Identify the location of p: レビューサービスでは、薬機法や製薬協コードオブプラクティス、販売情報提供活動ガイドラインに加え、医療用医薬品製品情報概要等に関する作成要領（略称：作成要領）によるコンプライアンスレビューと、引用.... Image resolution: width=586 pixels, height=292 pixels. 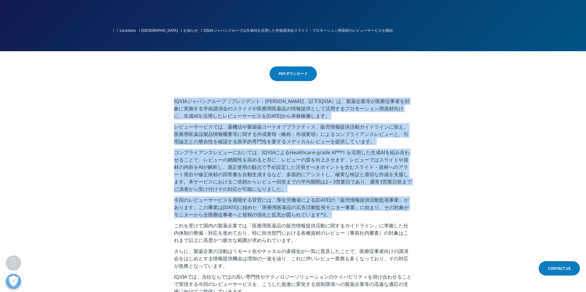
(293, 136).